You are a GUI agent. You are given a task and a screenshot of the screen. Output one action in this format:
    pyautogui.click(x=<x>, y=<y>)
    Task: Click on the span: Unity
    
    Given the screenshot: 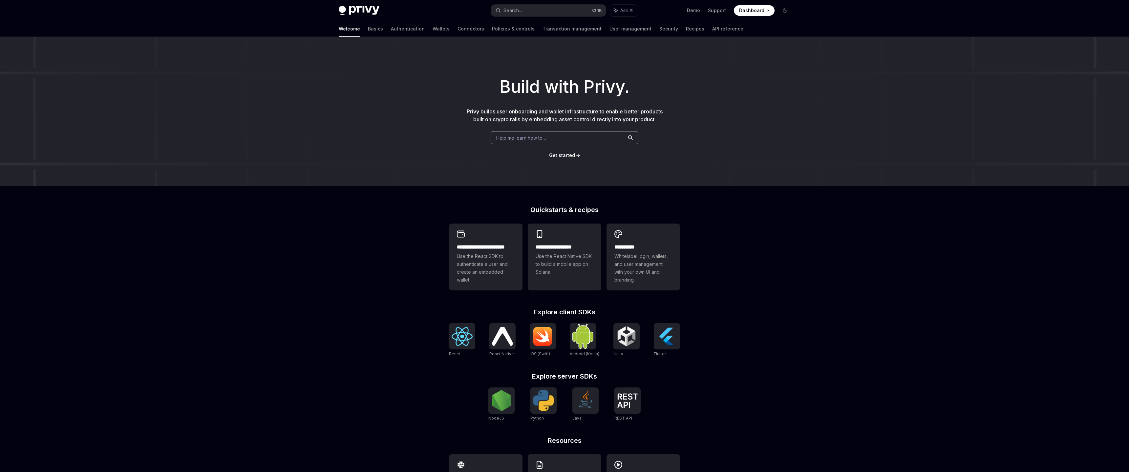 What is the action you would take?
    pyautogui.click(x=618, y=354)
    